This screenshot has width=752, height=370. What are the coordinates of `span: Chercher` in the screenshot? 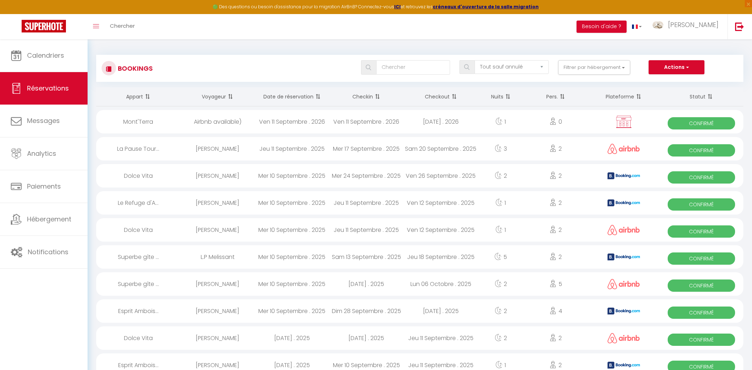 It's located at (122, 26).